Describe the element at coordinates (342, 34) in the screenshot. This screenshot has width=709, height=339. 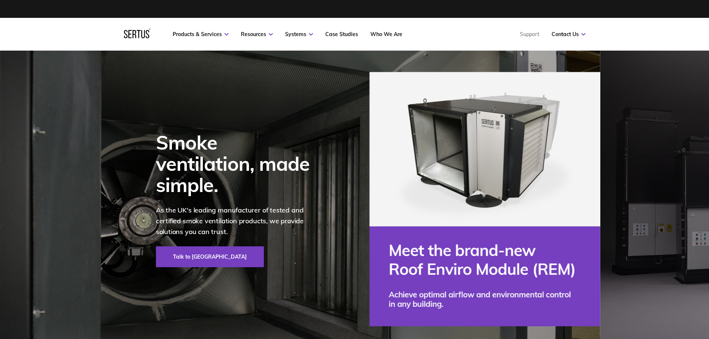
I see `a: Case Studies` at that location.